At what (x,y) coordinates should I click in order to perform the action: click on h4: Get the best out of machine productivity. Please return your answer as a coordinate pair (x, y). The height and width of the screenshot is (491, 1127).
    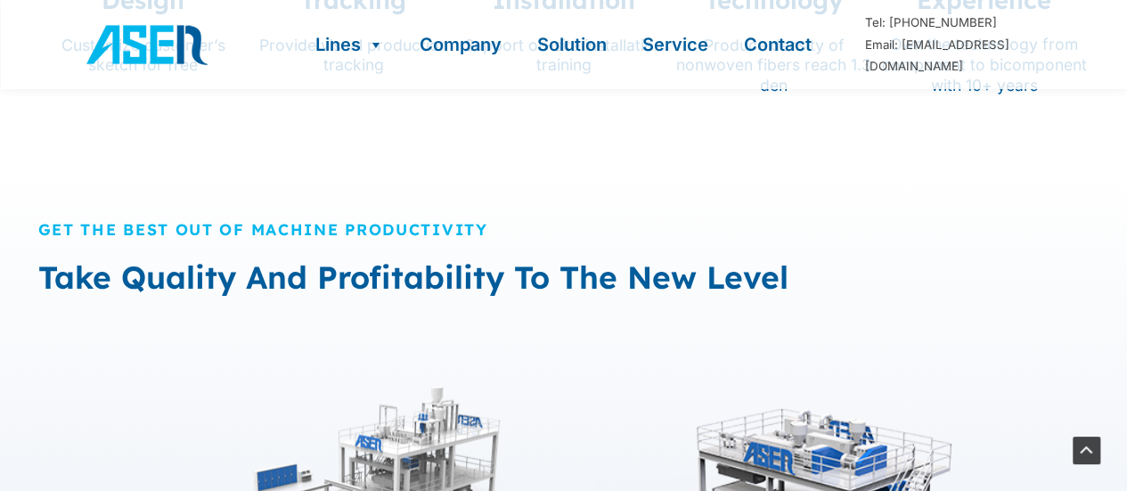
    Looking at the image, I should click on (564, 228).